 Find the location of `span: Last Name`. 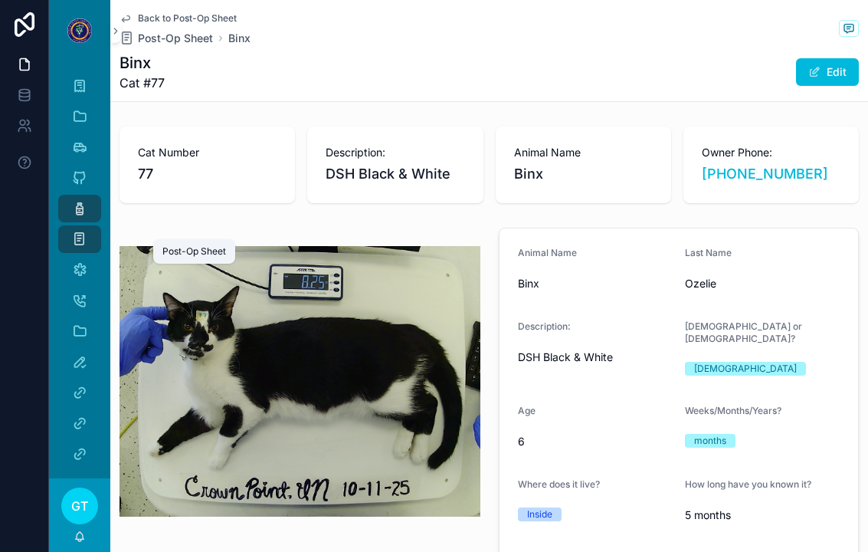

span: Last Name is located at coordinates (708, 252).